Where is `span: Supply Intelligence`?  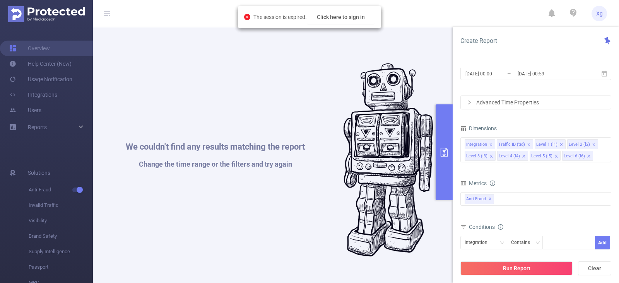 span: Supply Intelligence is located at coordinates (61, 252).